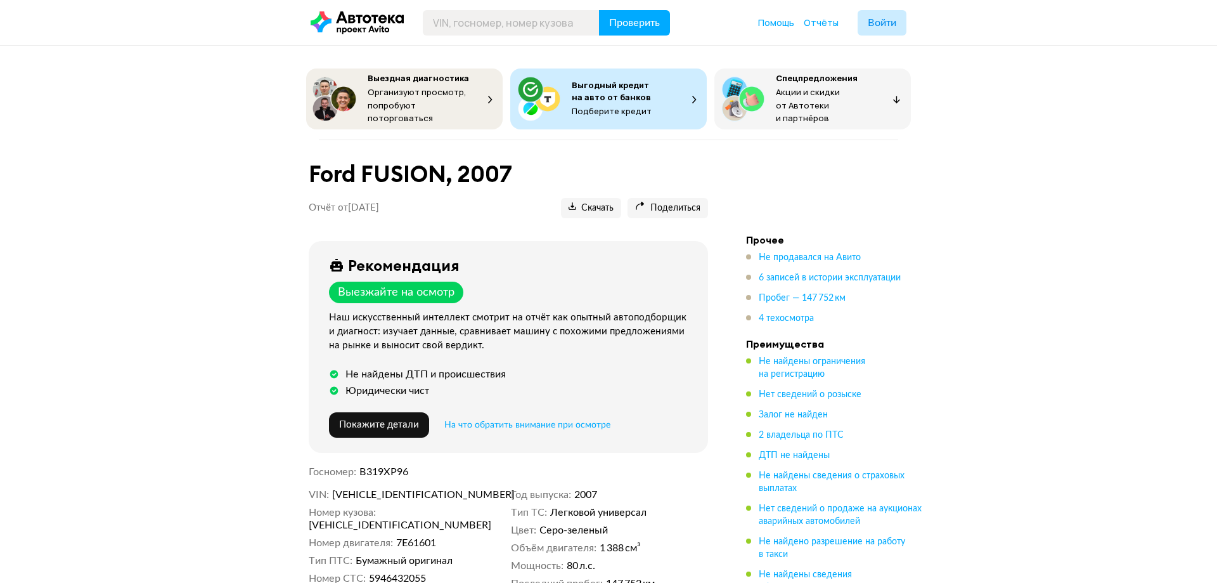 This screenshot has width=1217, height=583. What do you see at coordinates (591, 208) in the screenshot?
I see `button: Скачать` at bounding box center [591, 208].